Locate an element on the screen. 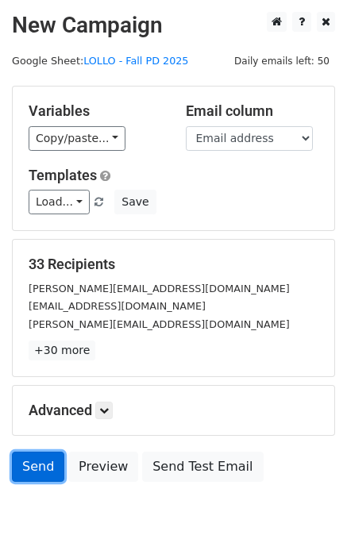  a: +30 more is located at coordinates (62, 350).